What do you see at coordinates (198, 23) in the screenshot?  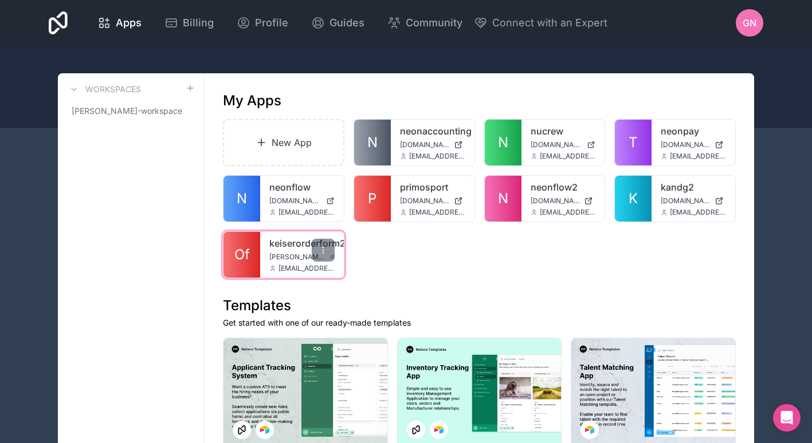 I see `span: Billing` at bounding box center [198, 23].